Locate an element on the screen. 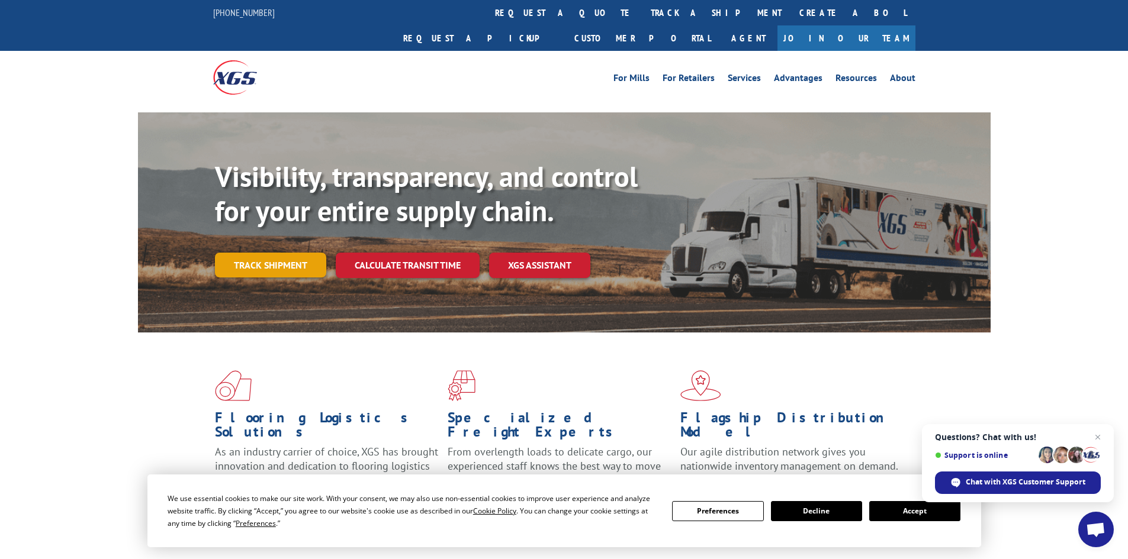 This screenshot has width=1128, height=559. a: For Mills is located at coordinates (631, 80).